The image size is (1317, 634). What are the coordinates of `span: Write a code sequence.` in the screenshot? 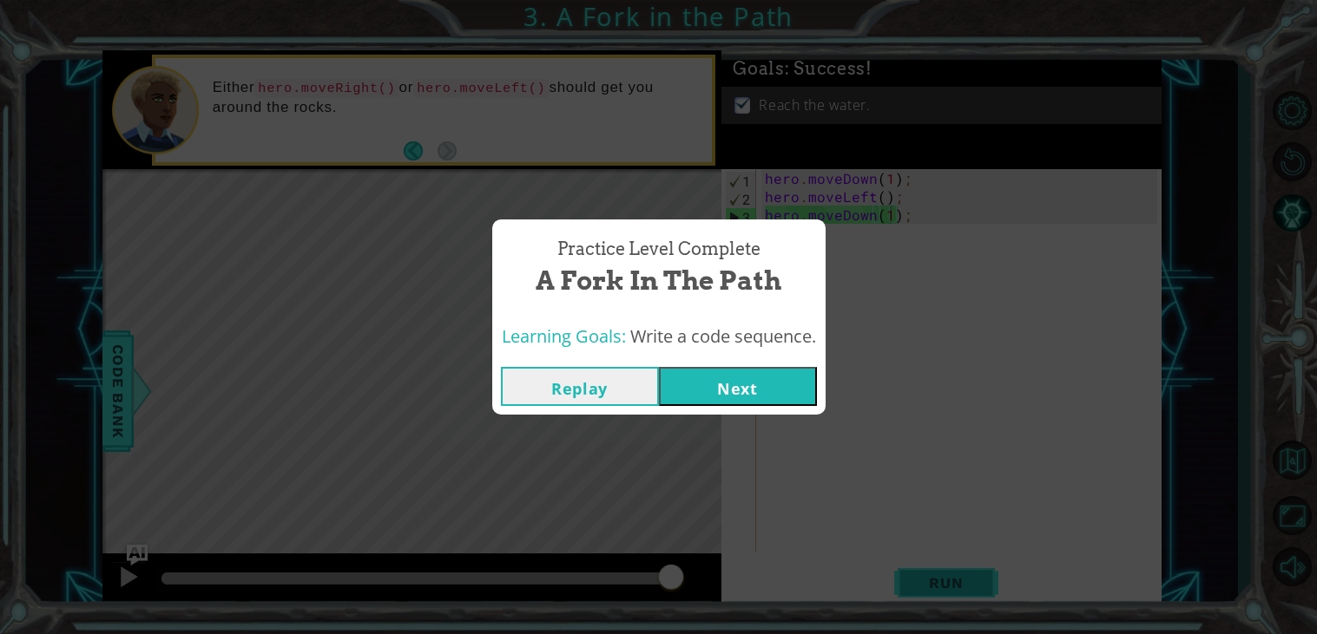 It's located at (723, 336).